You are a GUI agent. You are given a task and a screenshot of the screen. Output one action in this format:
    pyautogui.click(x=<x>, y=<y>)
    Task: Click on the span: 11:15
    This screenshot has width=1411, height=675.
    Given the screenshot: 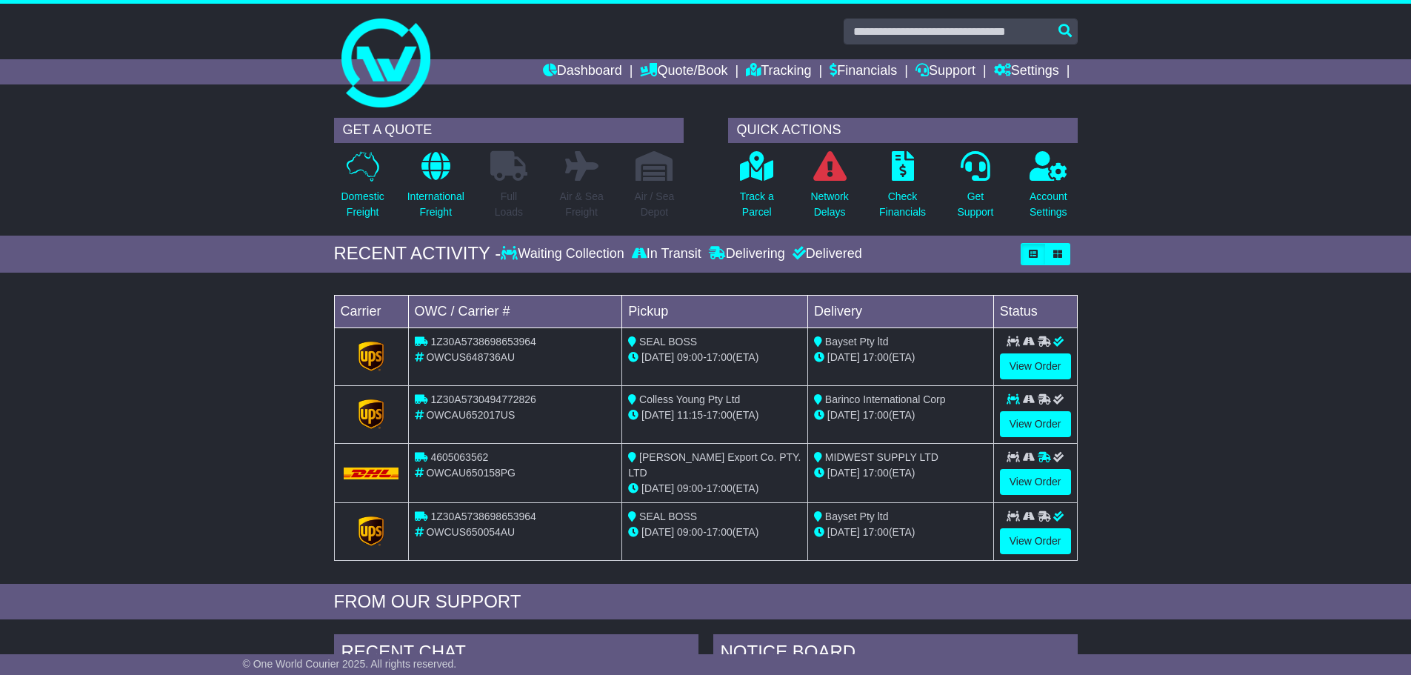 What is the action you would take?
    pyautogui.click(x=690, y=415)
    